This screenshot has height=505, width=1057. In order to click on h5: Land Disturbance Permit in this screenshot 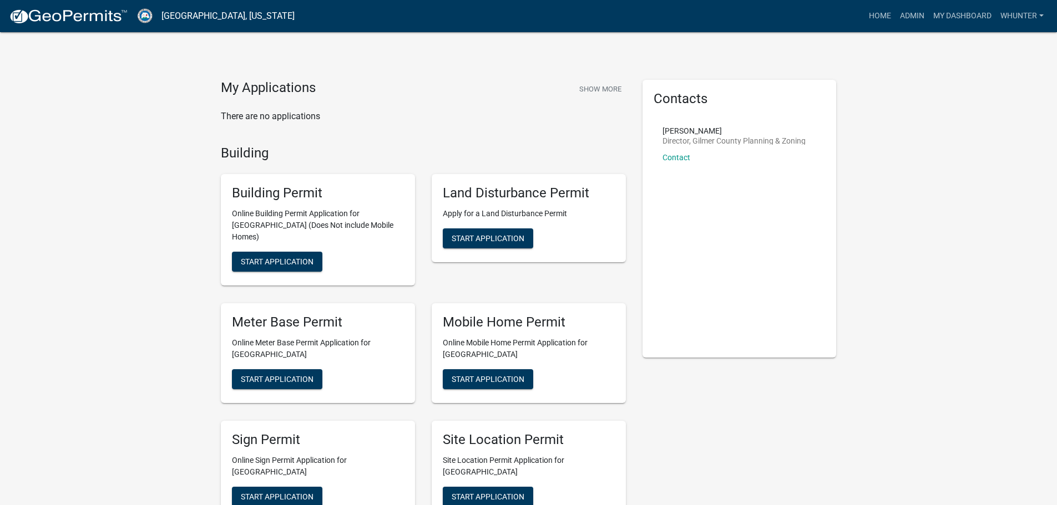, I will do `click(529, 193)`.